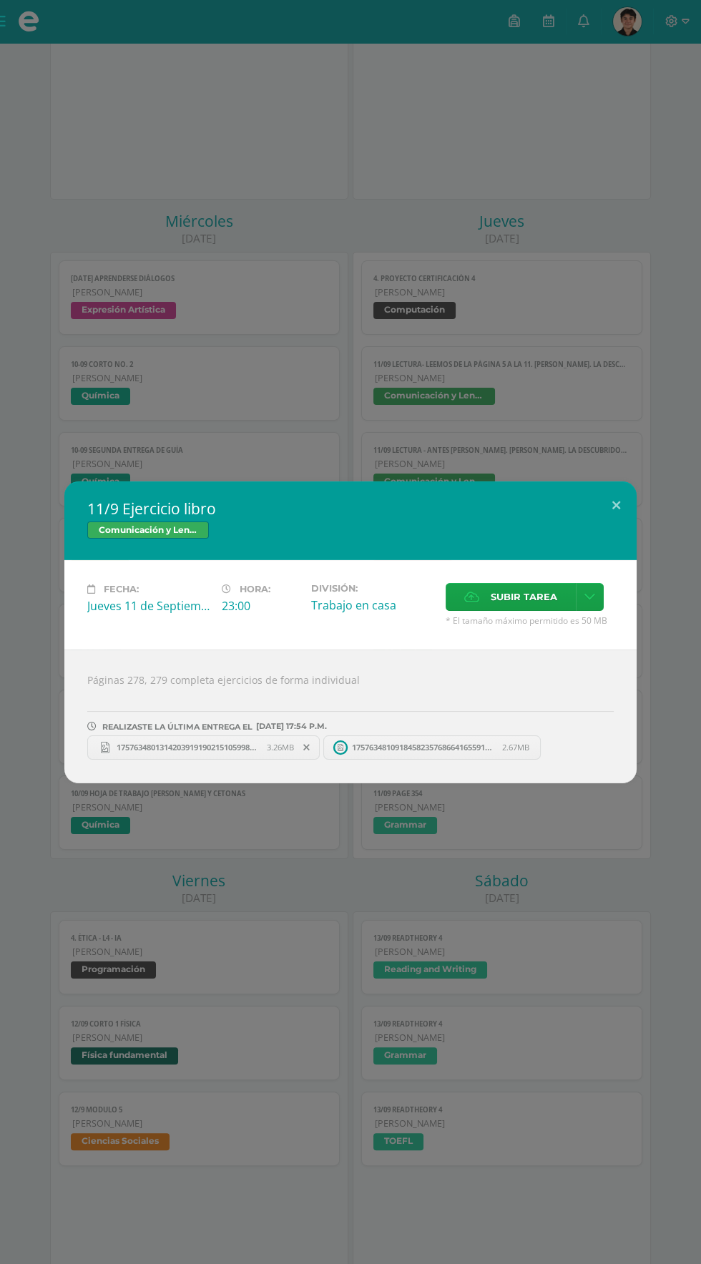  What do you see at coordinates (350, 716) in the screenshot?
I see `div: Páginas 278, 279 completa ejercicios de forma individual` at bounding box center [350, 716].